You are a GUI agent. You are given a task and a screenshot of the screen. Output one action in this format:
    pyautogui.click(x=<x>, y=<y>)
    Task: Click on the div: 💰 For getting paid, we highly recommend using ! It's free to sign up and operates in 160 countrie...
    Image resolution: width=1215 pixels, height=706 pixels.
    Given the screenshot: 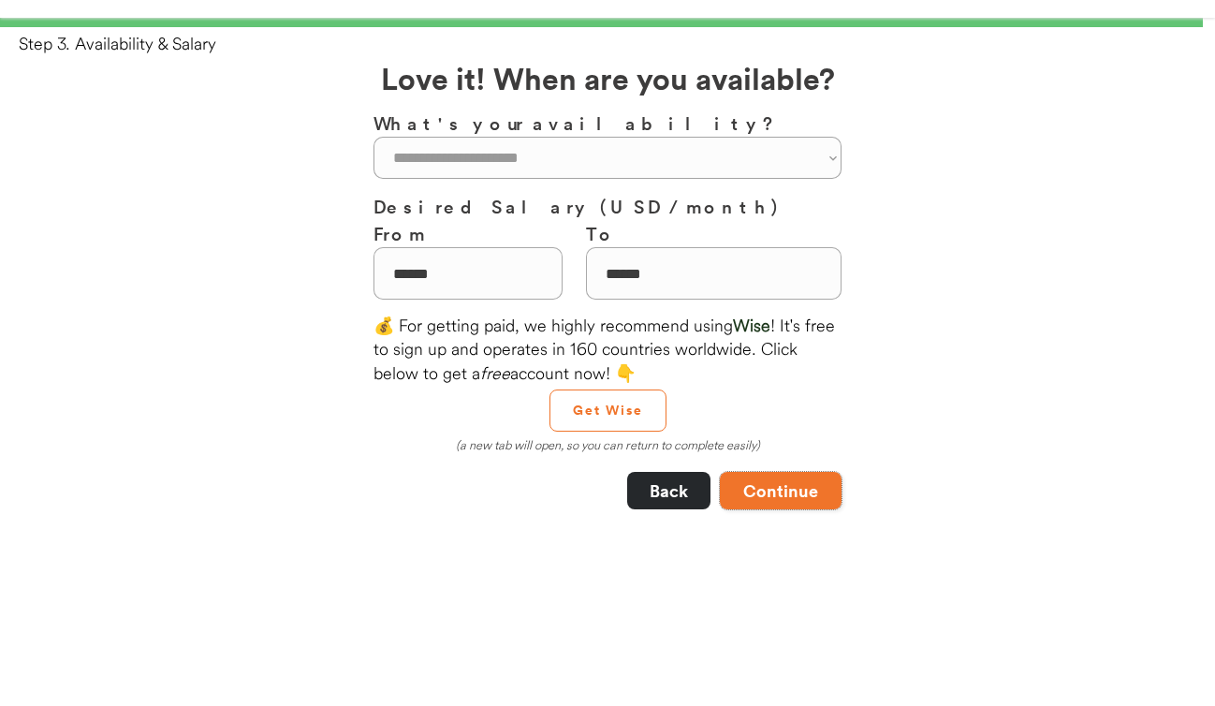 What is the action you would take?
    pyautogui.click(x=608, y=349)
    